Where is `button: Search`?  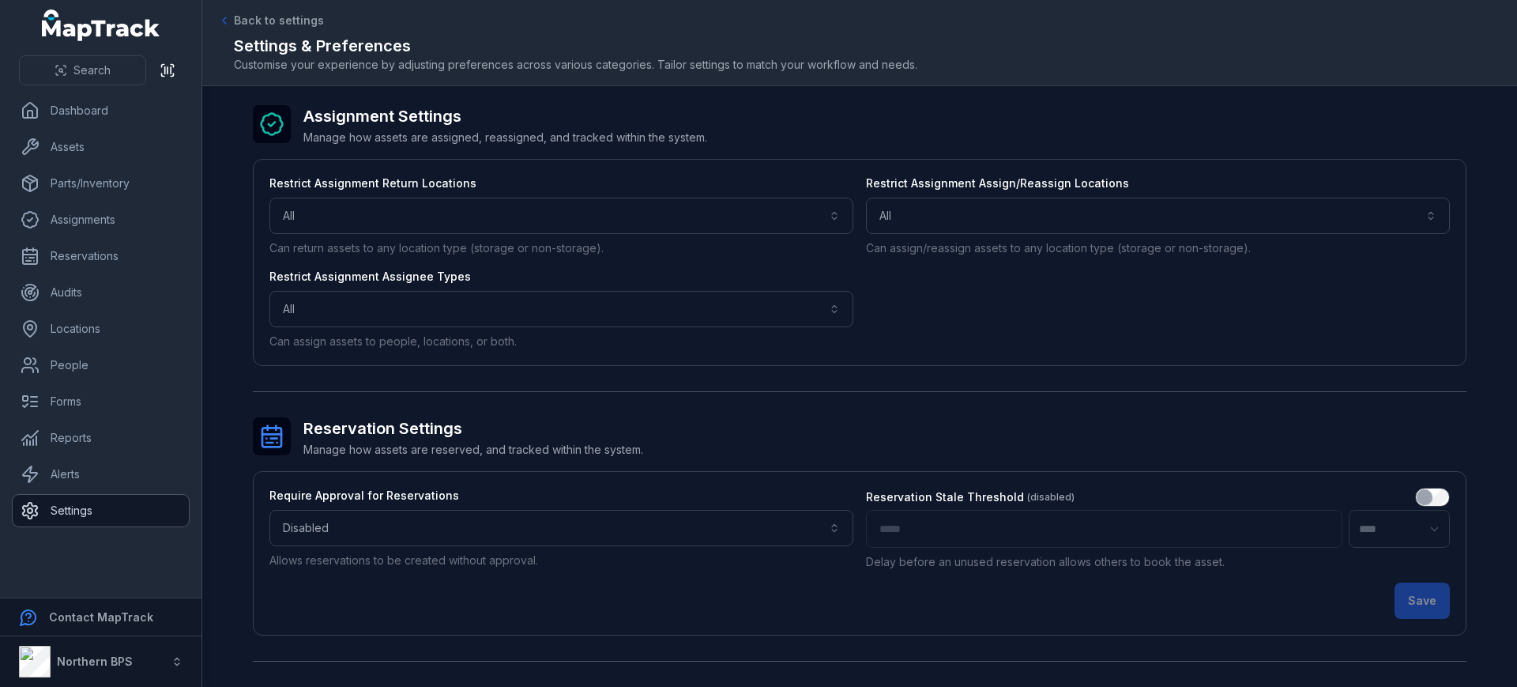 button: Search is located at coordinates (82, 70).